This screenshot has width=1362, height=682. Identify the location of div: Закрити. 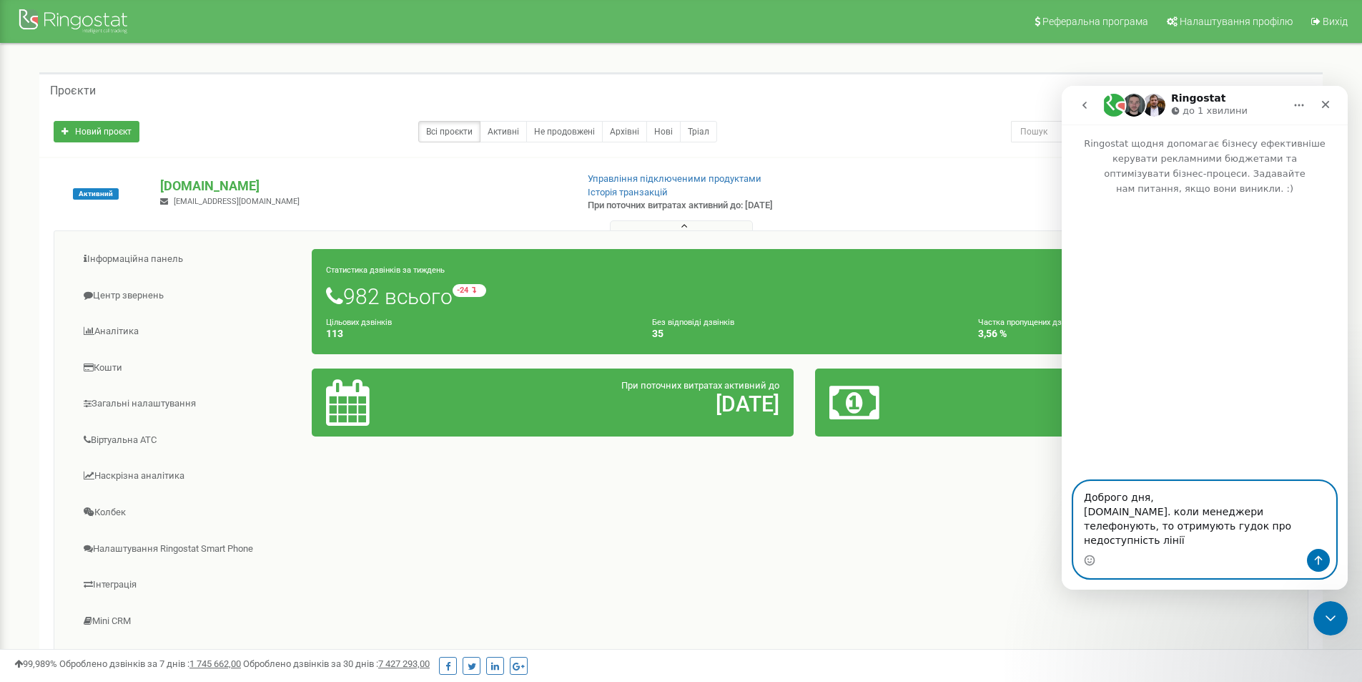
(264, 19).